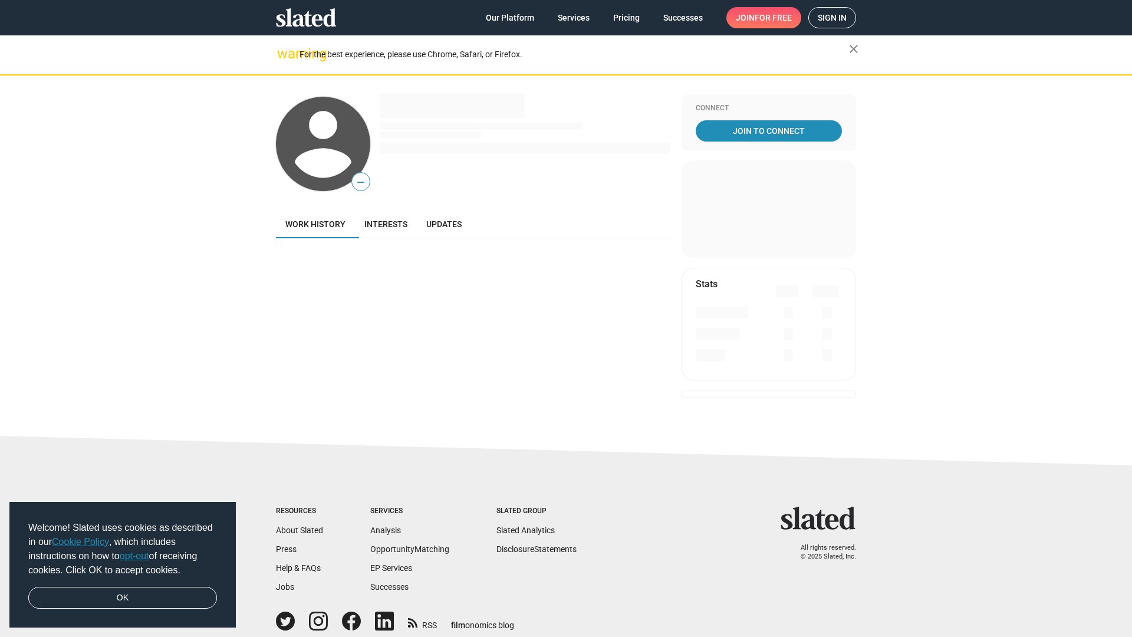 Image resolution: width=1132 pixels, height=637 pixels. What do you see at coordinates (854, 49) in the screenshot?
I see `mat-icon: close` at bounding box center [854, 49].